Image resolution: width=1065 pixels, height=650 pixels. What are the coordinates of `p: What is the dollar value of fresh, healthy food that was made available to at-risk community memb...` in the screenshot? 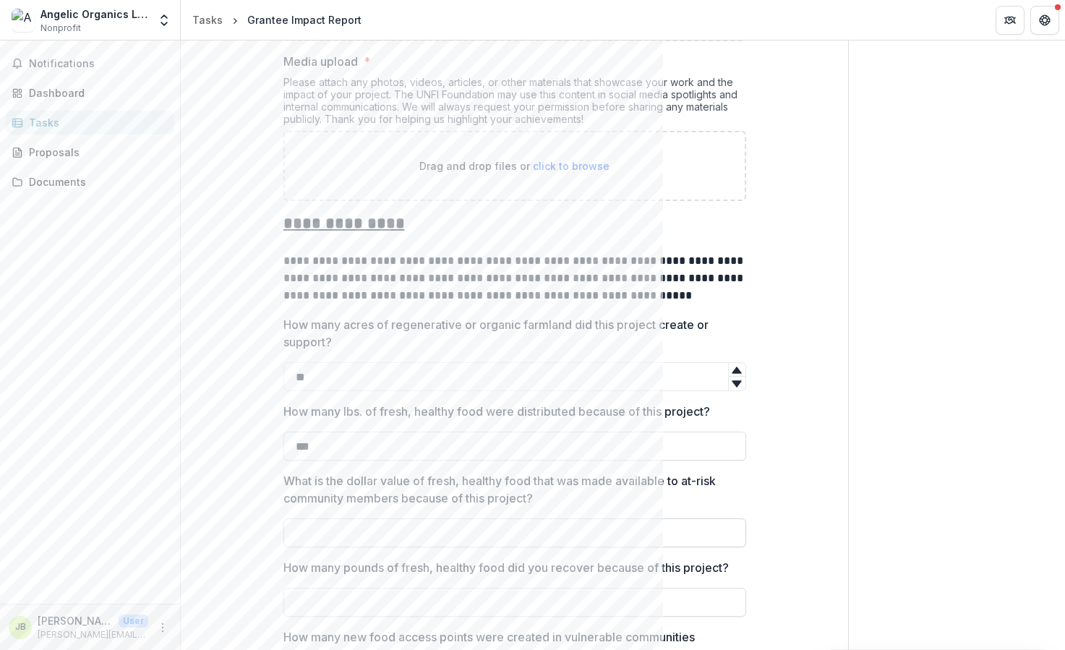 It's located at (511, 490).